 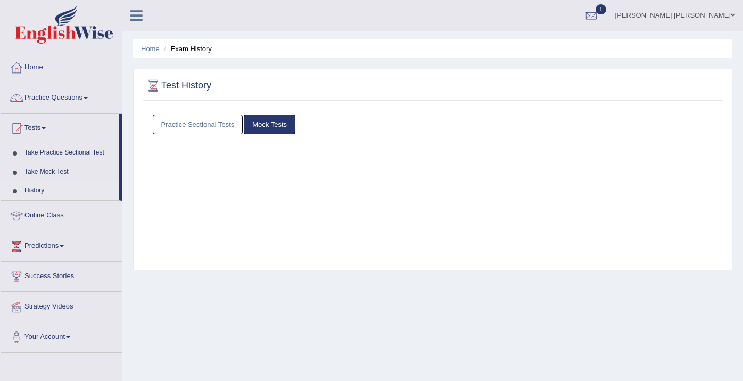 I want to click on a: Success Stories, so click(x=61, y=275).